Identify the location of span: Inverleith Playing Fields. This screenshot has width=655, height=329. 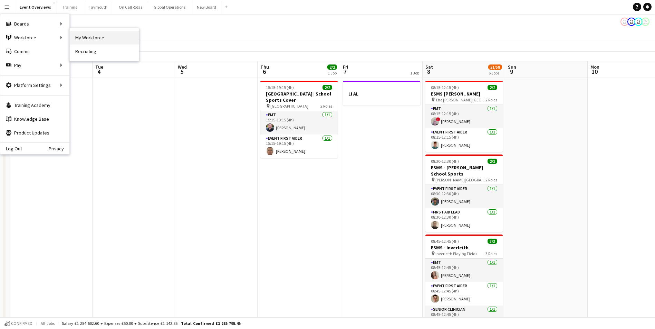
(456, 254).